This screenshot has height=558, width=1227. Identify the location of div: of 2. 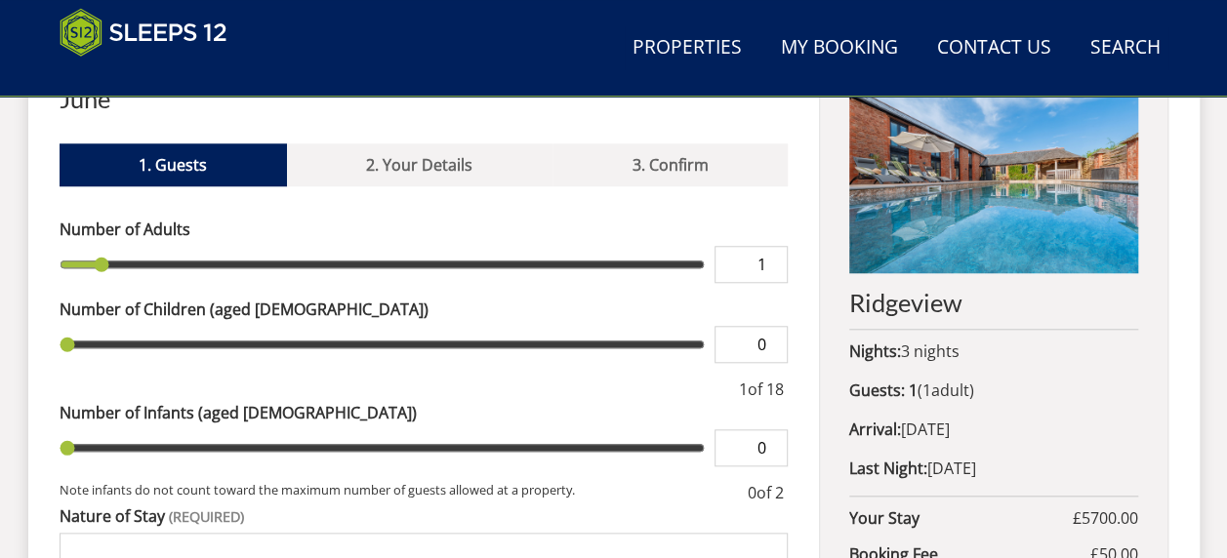
(765, 493).